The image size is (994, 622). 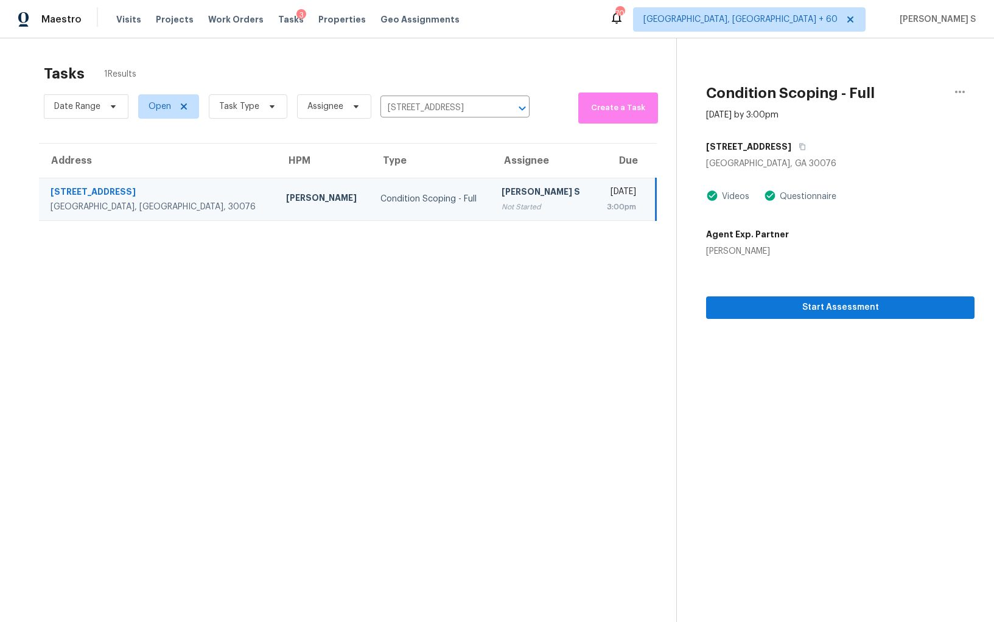 I want to click on button: Copy Address, so click(x=799, y=147).